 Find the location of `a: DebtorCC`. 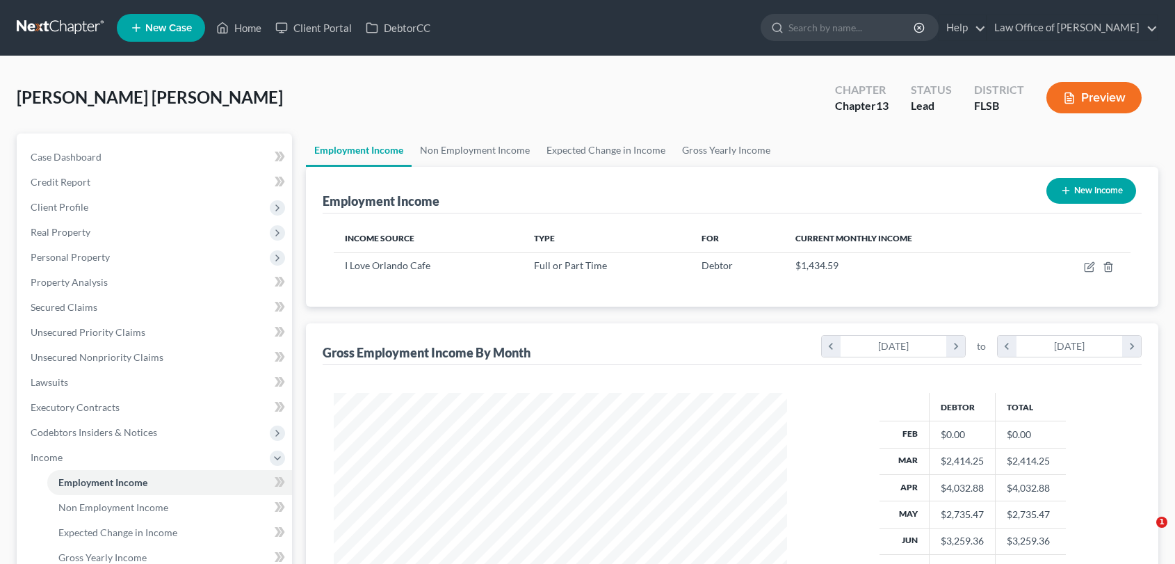

a: DebtorCC is located at coordinates (398, 28).